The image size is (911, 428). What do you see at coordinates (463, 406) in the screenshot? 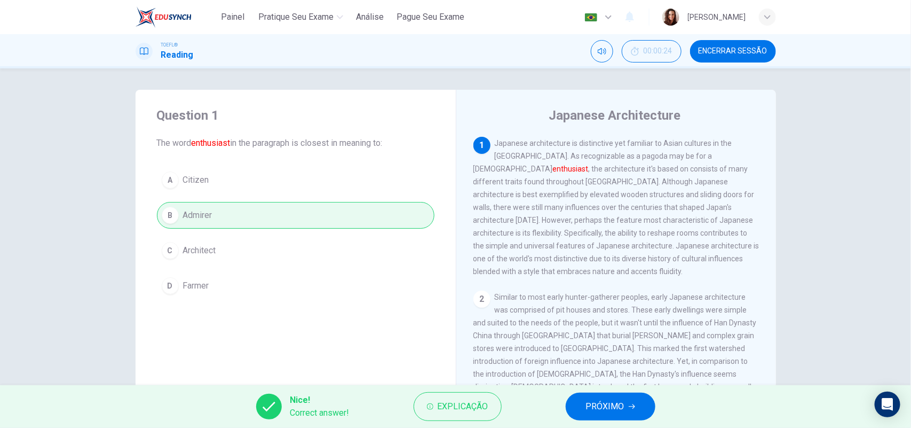
I see `span: Explicação` at bounding box center [463, 406].